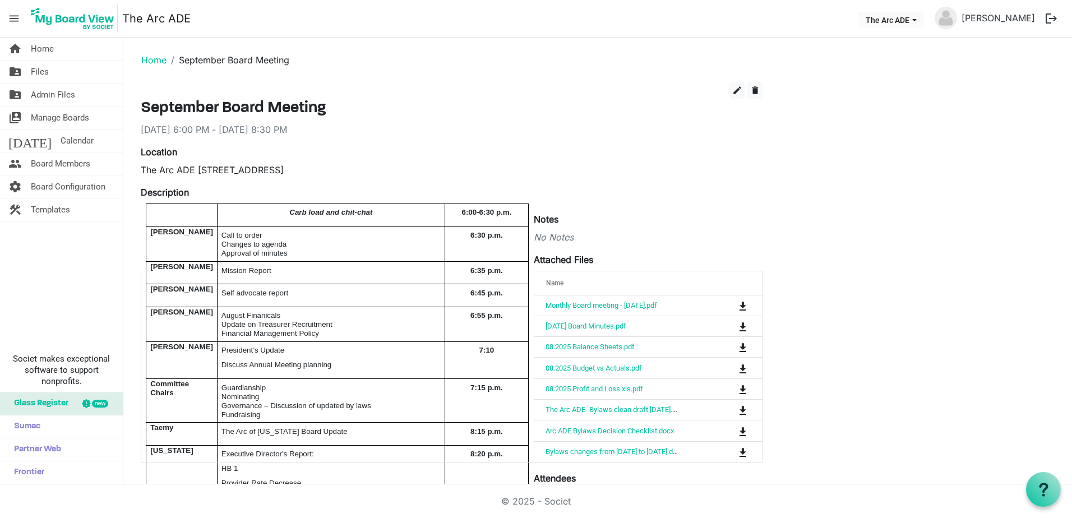  Describe the element at coordinates (15, 187) in the screenshot. I see `span: settings` at that location.